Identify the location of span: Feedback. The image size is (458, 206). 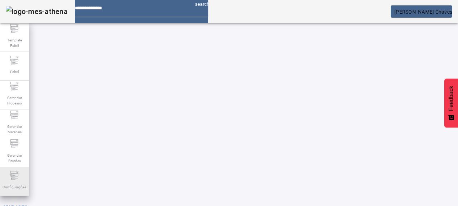
(451, 98).